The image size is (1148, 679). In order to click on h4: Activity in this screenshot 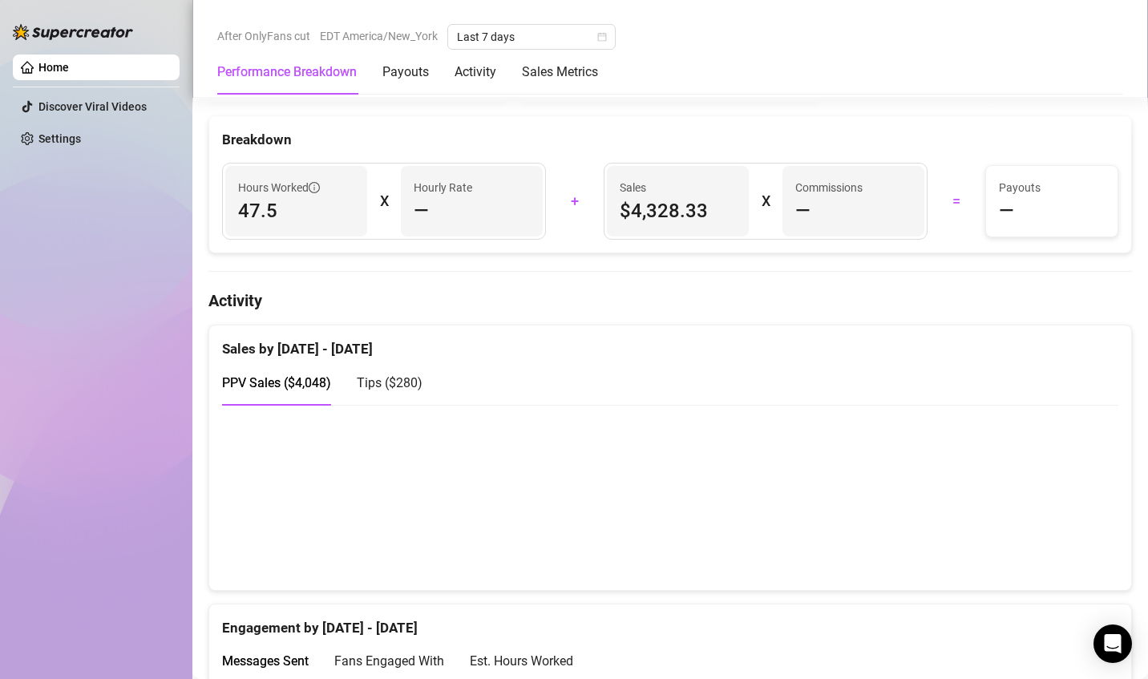, I will do `click(670, 301)`.